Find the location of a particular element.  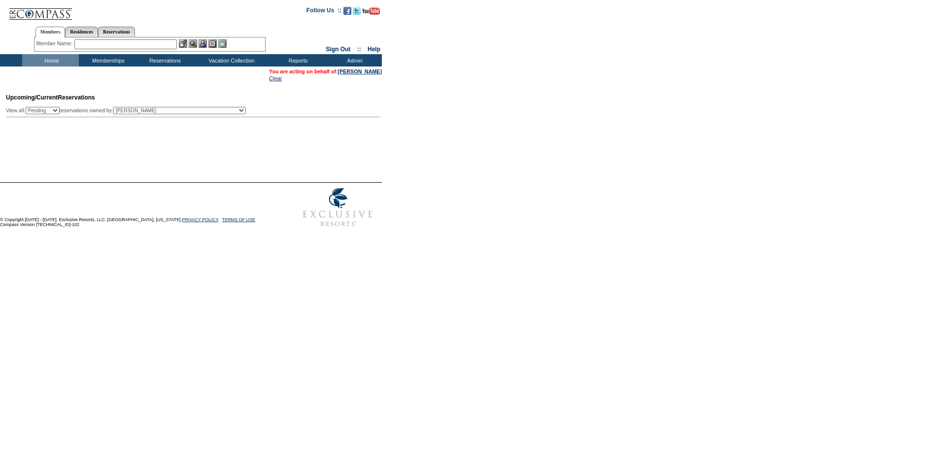

a: Sign Out is located at coordinates (338, 49).